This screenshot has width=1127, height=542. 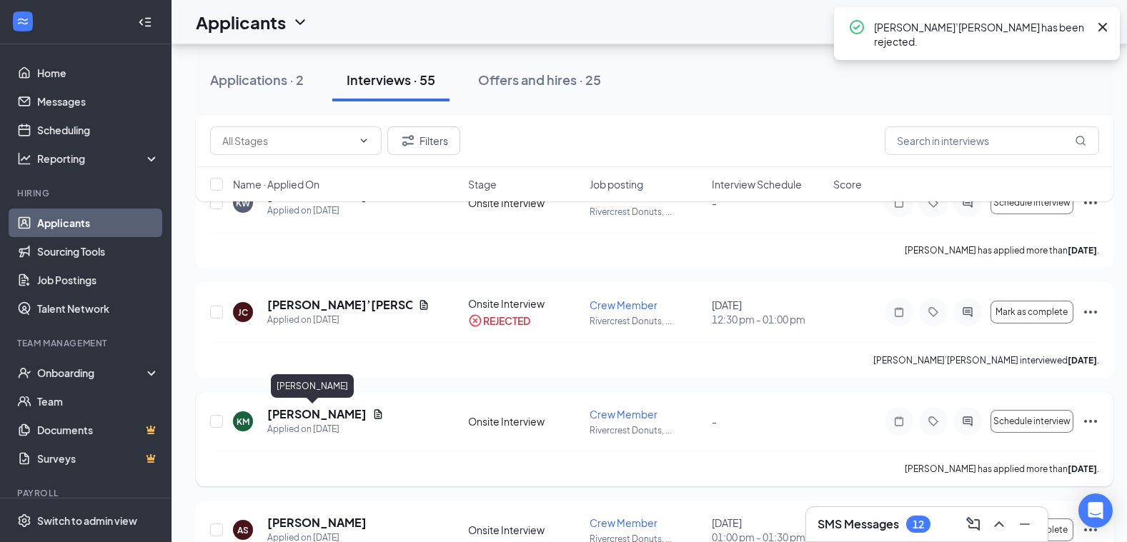 I want to click on div: Switch to admin view, so click(x=87, y=521).